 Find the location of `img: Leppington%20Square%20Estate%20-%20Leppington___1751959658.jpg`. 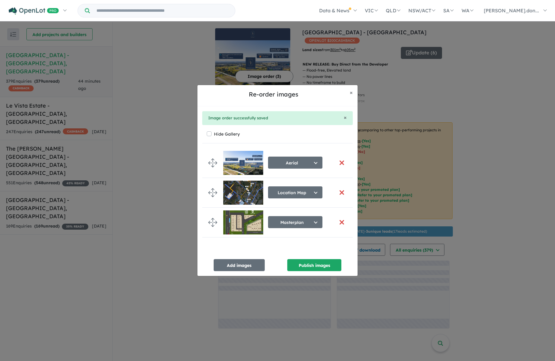

img: Leppington%20Square%20Estate%20-%20Leppington___1751959658.jpg is located at coordinates (243, 163).